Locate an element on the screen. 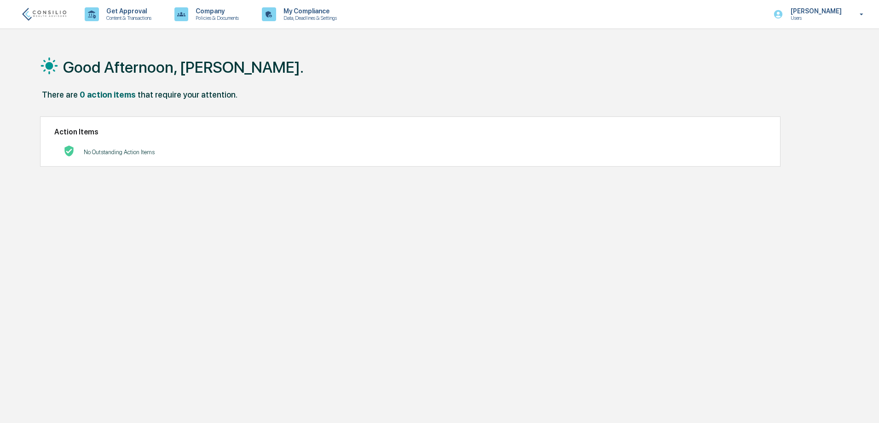 The width and height of the screenshot is (879, 423). p: Company is located at coordinates (216, 11).